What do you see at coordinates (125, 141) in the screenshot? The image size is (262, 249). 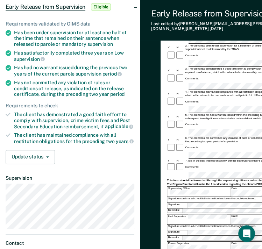 I see `span: years` at bounding box center [125, 141].